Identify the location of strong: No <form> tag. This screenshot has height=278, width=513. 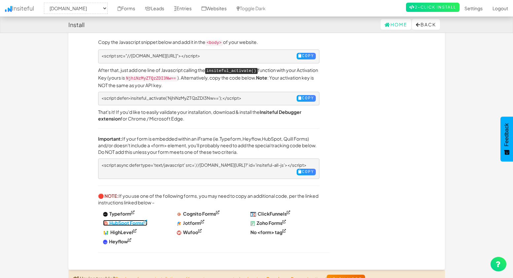
(266, 232).